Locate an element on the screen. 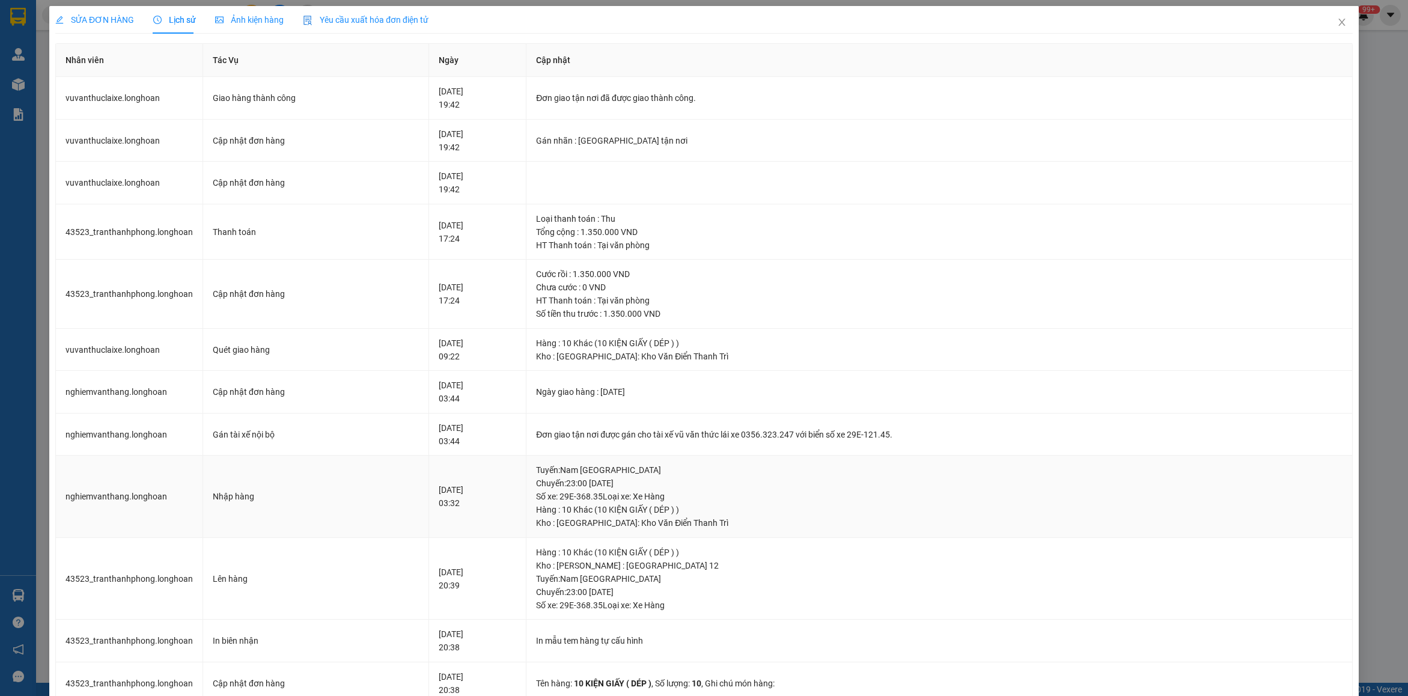  div: In mẫu tem hàng tự cấu hình is located at coordinates (939, 640).